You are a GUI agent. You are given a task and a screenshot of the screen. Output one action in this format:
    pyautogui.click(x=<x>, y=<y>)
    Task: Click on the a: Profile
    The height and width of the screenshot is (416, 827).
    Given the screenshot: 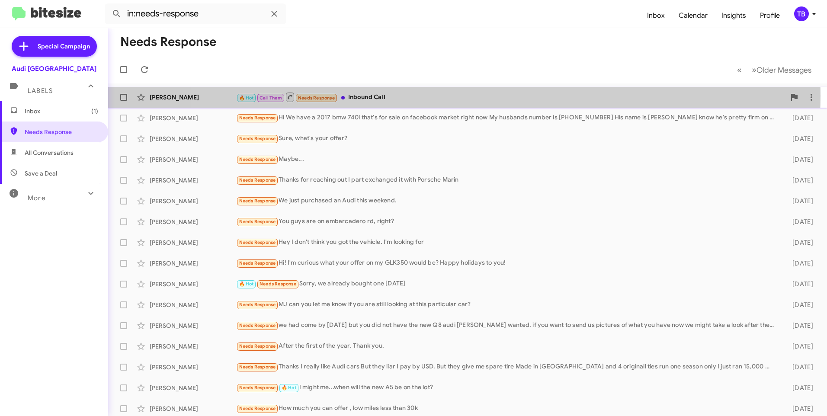 What is the action you would take?
    pyautogui.click(x=770, y=16)
    